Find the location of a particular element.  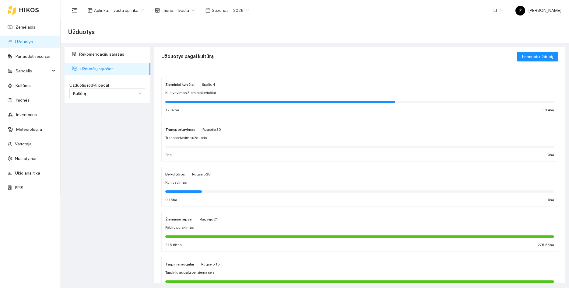

strong: Be kultūros is located at coordinates (175, 175).